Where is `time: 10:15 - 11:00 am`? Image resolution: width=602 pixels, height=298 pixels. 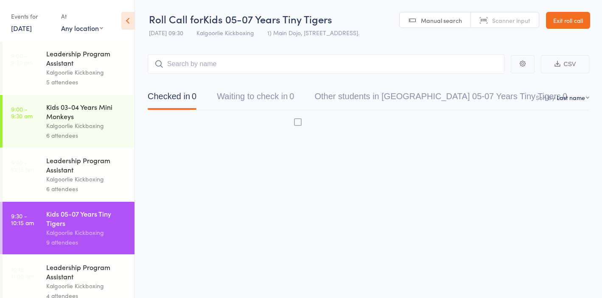 time: 10:15 - 11:00 am is located at coordinates (22, 273).